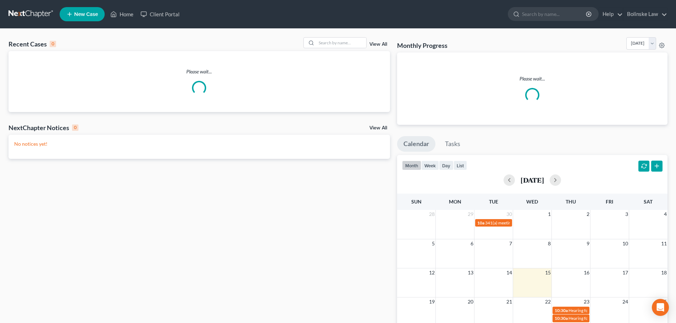 The width and height of the screenshot is (676, 323). Describe the element at coordinates (460, 165) in the screenshot. I see `button: list` at that location.